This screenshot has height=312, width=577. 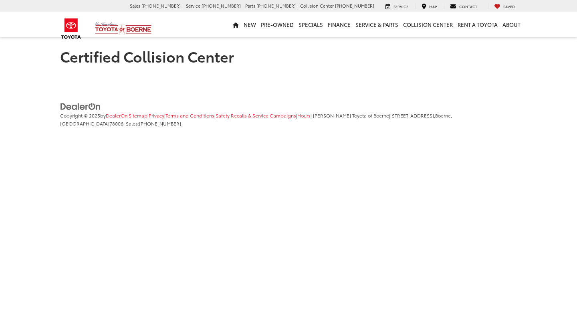 I want to click on a: Rent a Toyota, so click(x=478, y=24).